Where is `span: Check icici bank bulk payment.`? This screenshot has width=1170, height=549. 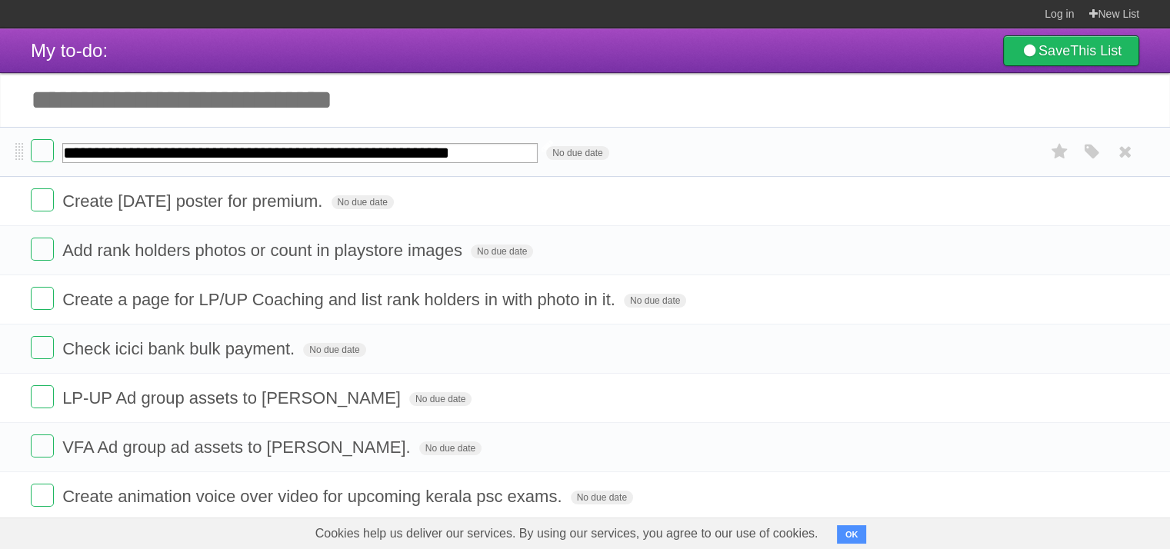
span: Check icici bank bulk payment. is located at coordinates (180, 349).